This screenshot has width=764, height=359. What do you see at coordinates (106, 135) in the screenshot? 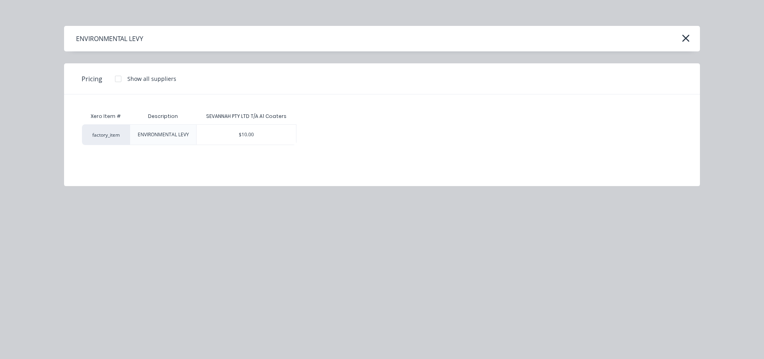
I see `div: factory_item` at bounding box center [106, 135].